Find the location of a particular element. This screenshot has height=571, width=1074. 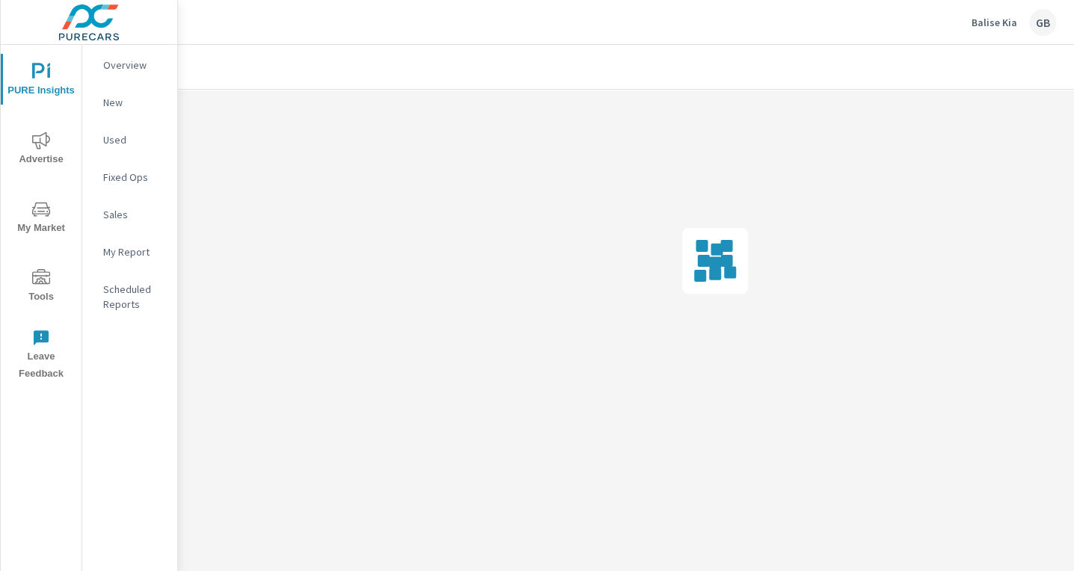

span: Leave Feedback is located at coordinates (41, 356).